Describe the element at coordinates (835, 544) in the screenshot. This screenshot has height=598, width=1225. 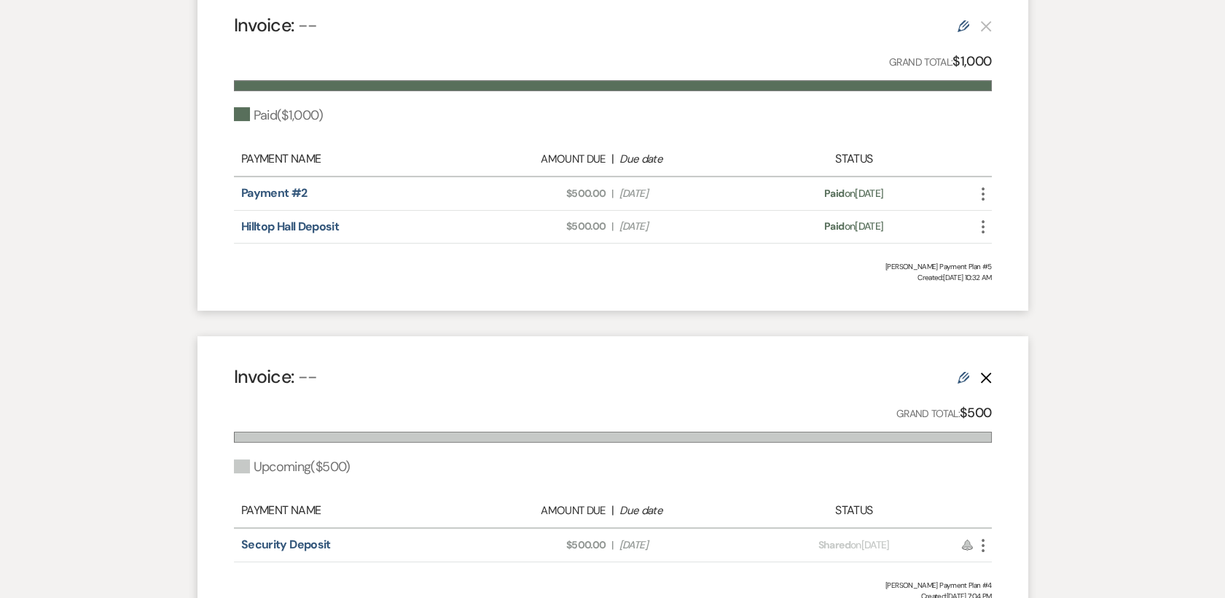
I see `span: Shared` at that location.